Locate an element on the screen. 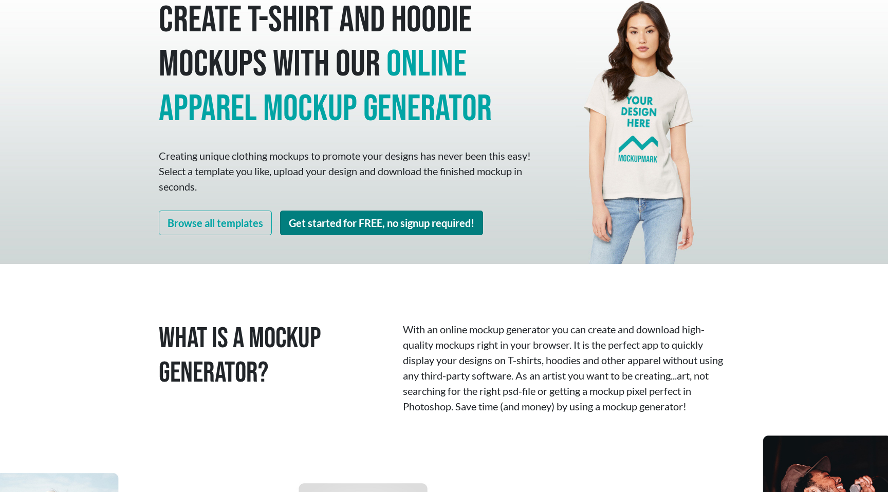 The height and width of the screenshot is (492, 888). span: online apparel mockup generator is located at coordinates (325, 86).